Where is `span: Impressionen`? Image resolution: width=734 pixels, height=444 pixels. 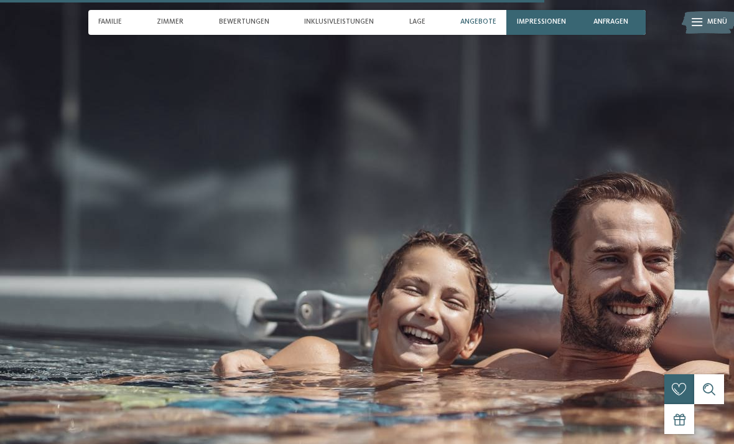 span: Impressionen is located at coordinates (541, 22).